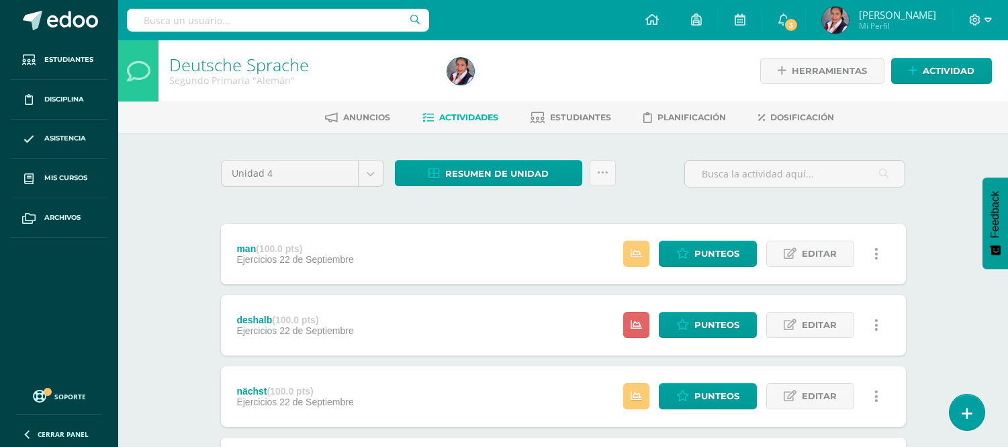  Describe the element at coordinates (239, 64) in the screenshot. I see `a: Deutsche Sprache` at that location.